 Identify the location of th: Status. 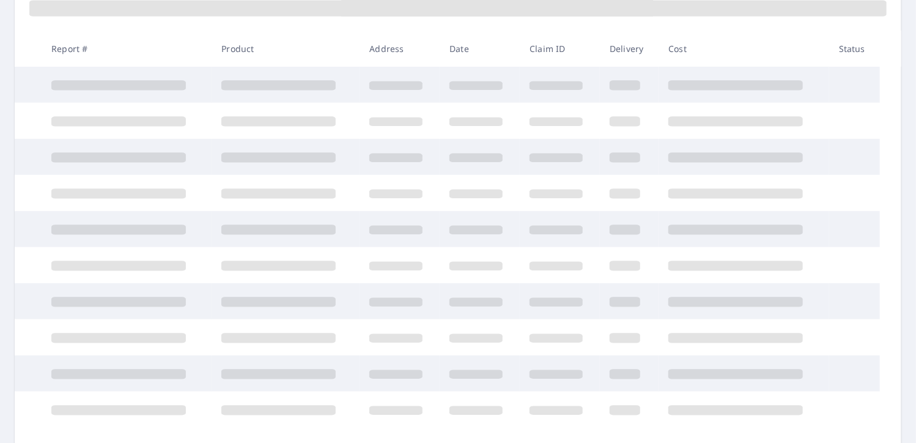
(854, 48).